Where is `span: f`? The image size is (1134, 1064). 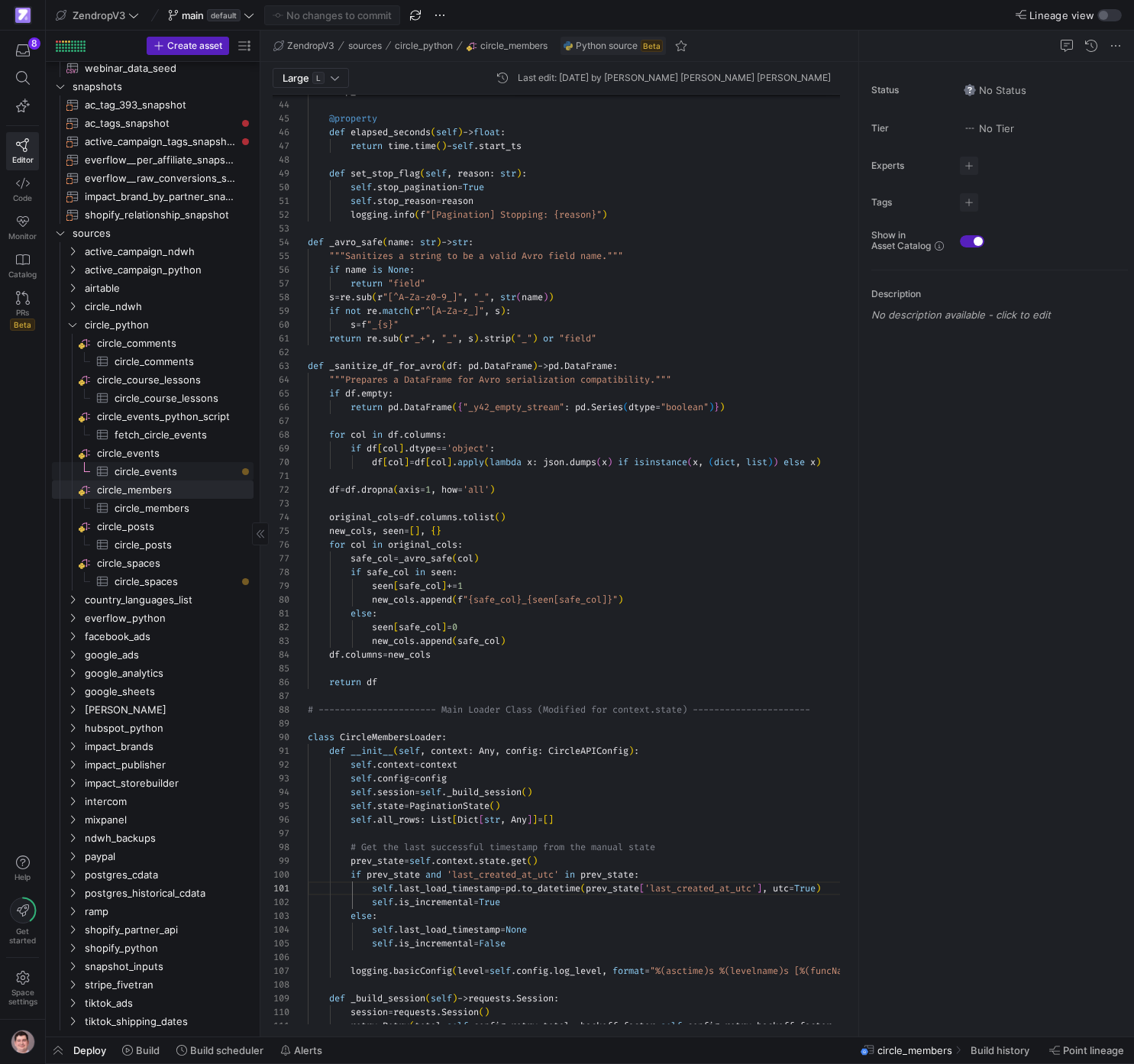 span: f is located at coordinates (363, 325).